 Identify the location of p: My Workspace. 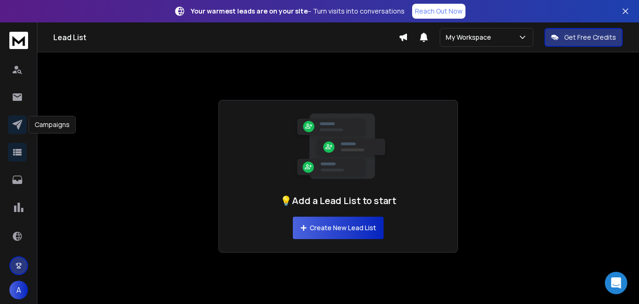
(470, 37).